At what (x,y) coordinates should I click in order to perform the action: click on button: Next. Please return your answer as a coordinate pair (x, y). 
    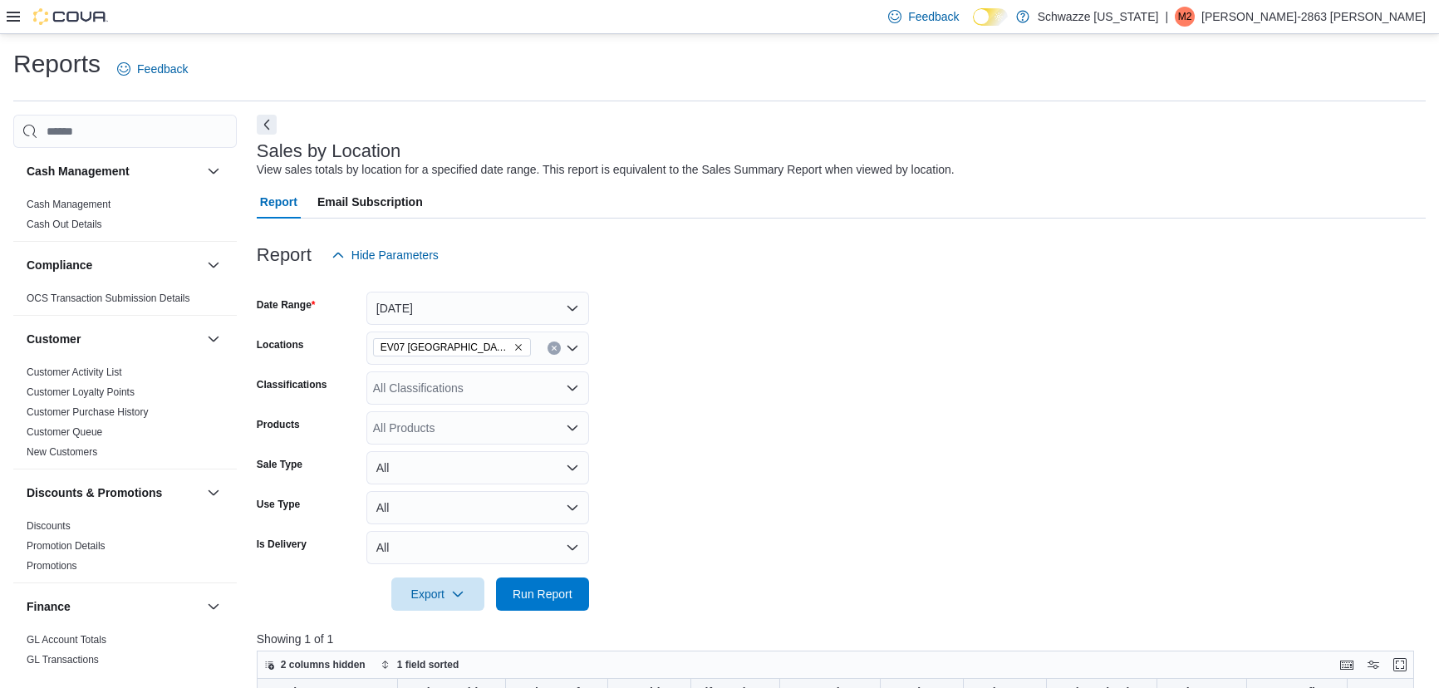
    Looking at the image, I should click on (267, 125).